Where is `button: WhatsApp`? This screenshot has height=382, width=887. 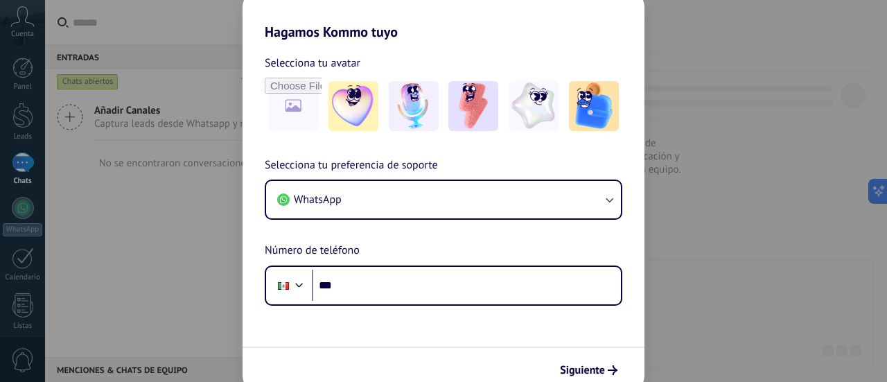
button: WhatsApp is located at coordinates (443, 200).